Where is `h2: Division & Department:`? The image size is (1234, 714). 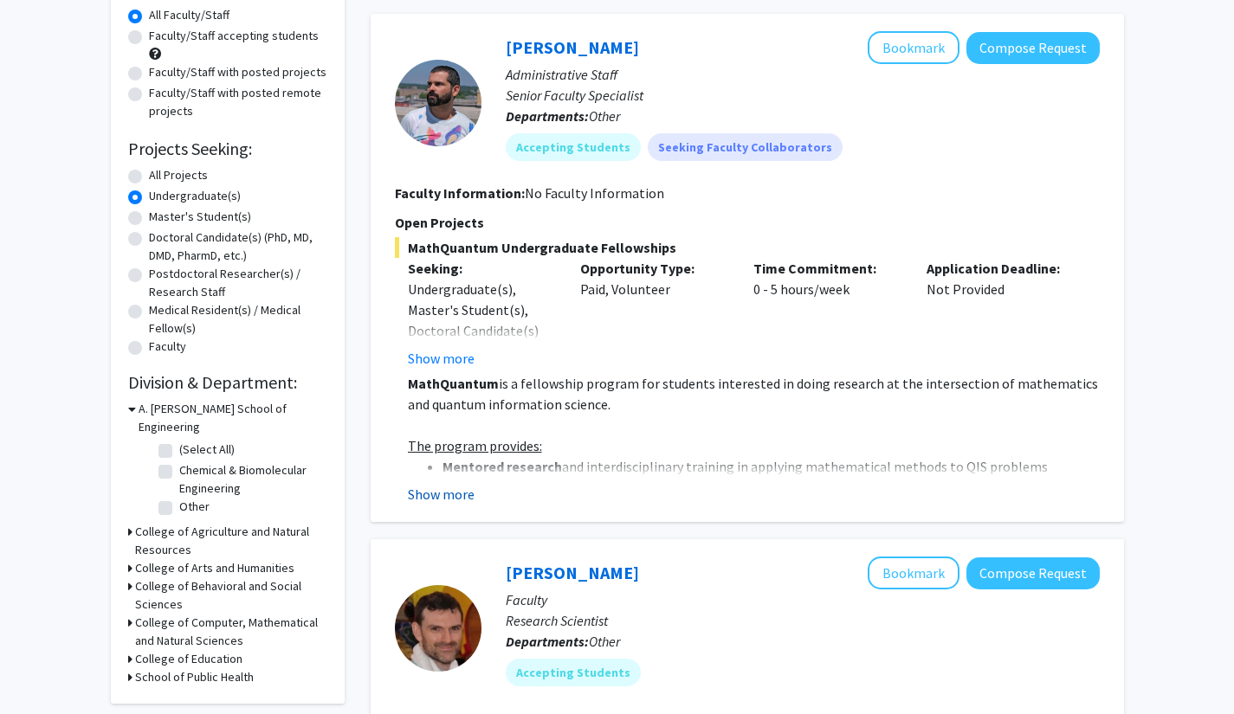 h2: Division & Department: is located at coordinates (228, 383).